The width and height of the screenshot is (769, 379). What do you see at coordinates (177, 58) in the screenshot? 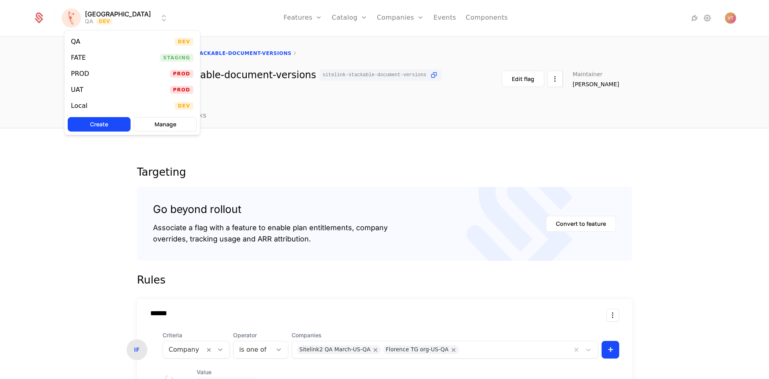
I see `span: Staging` at bounding box center [177, 58].